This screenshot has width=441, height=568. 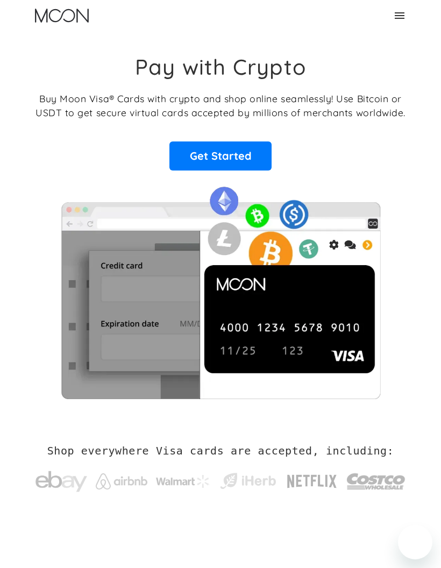 What do you see at coordinates (220, 289) in the screenshot?
I see `img: Moon Cards let you spend your crypto anywhere Visa is accepted.` at bounding box center [220, 289].